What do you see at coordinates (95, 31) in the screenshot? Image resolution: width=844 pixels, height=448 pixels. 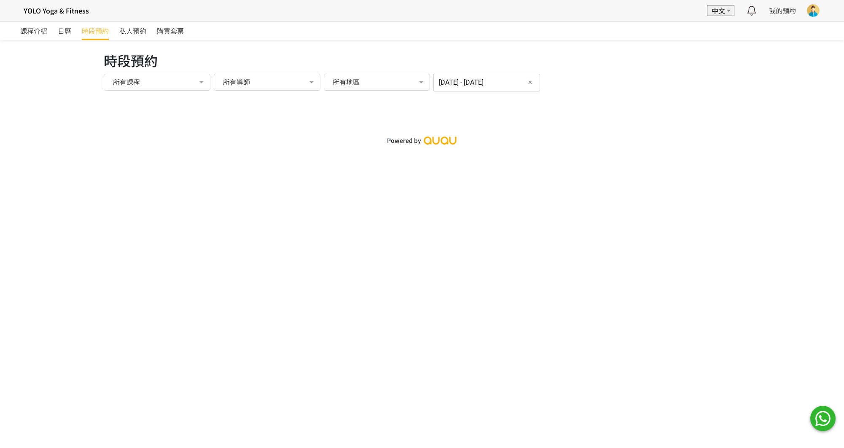 I see `a: 時段預約` at bounding box center [95, 31].